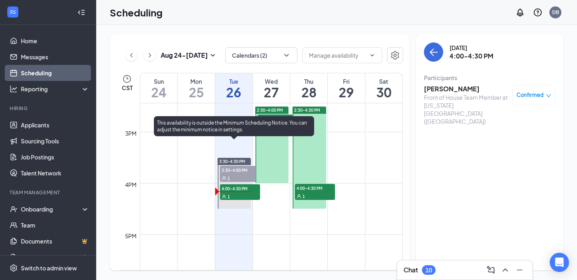  Describe the element at coordinates (346, 88) in the screenshot. I see `a: August 29, 2025` at that location.